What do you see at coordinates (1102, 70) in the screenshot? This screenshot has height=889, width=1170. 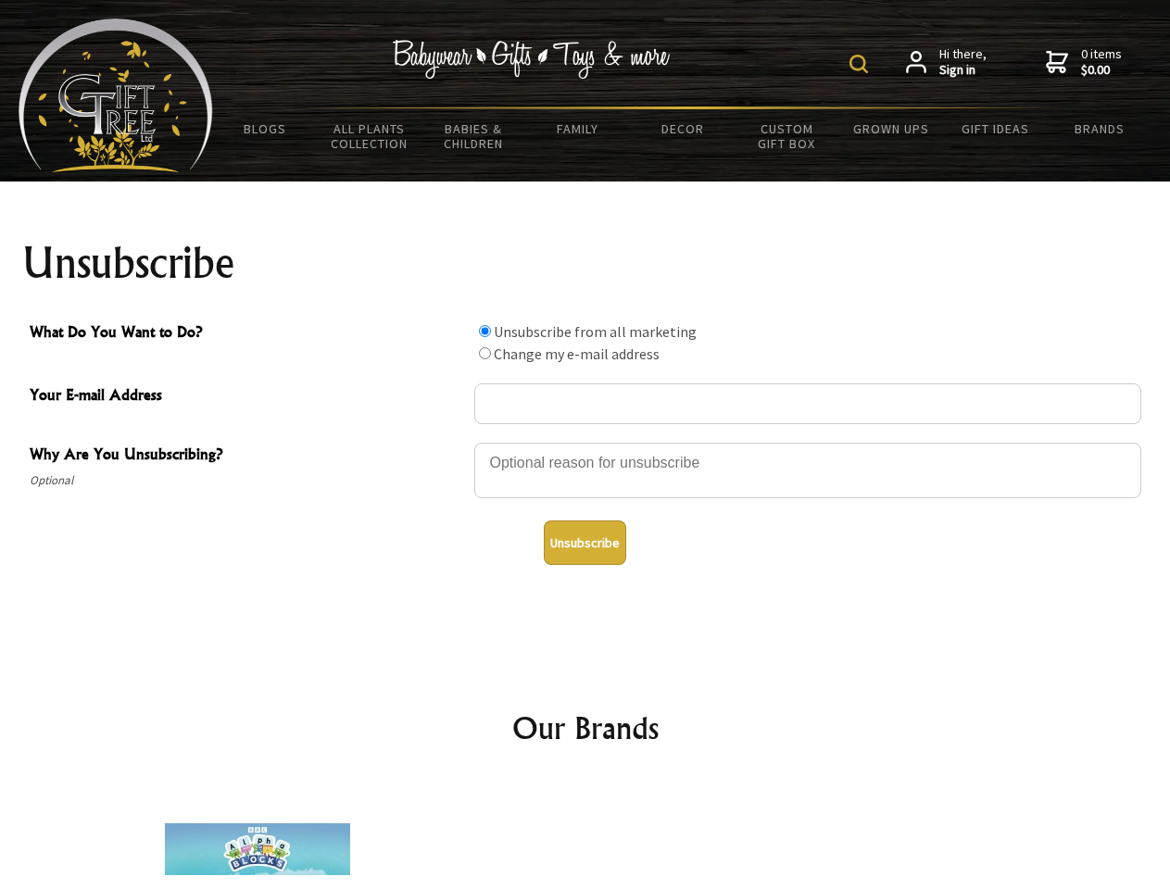 I see `strong: $0.00` at bounding box center [1102, 70].